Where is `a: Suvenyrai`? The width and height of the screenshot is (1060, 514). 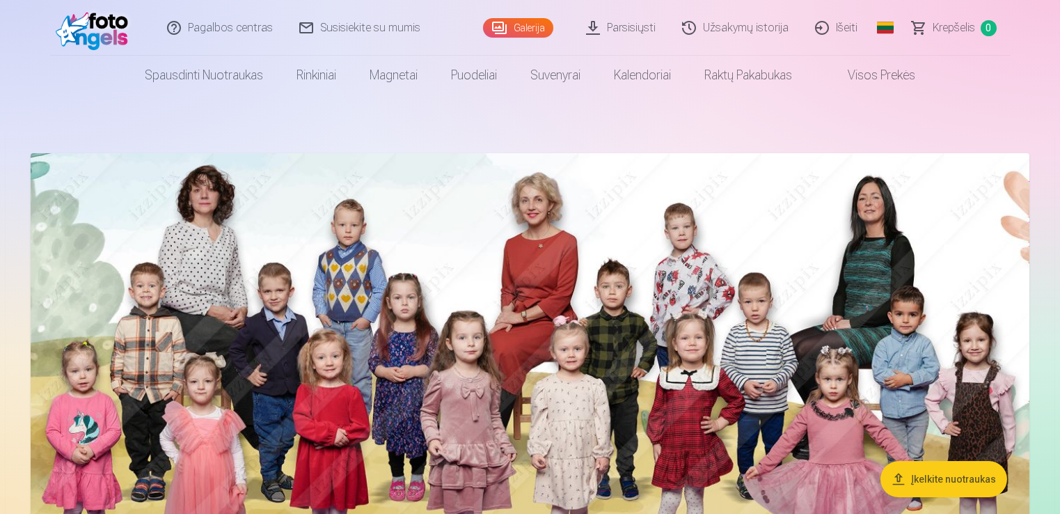
a: Suvenyrai is located at coordinates (555, 75).